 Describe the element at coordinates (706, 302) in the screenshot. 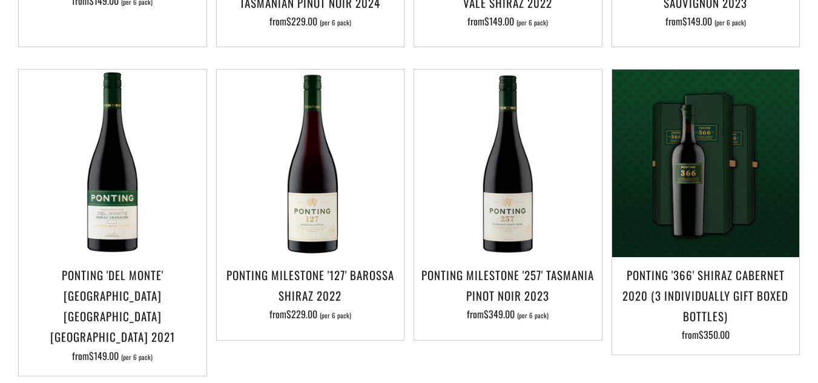

I see `a: Ponting '366' Shiraz Cabernet 2020 (3 individually gift boxed bottles) from$350.00` at that location.